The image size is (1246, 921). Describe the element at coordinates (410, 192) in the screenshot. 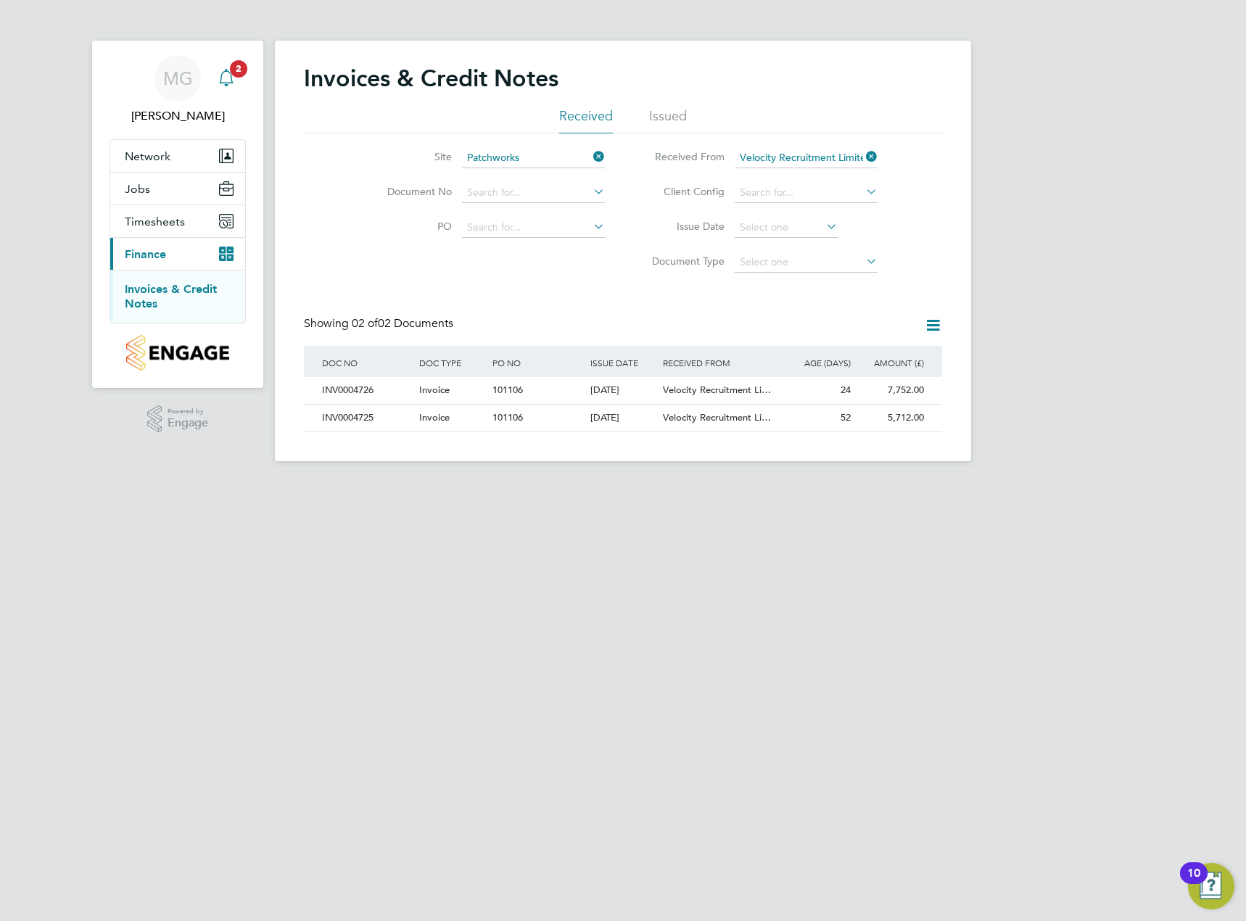

I see `label: Document No` at that location.